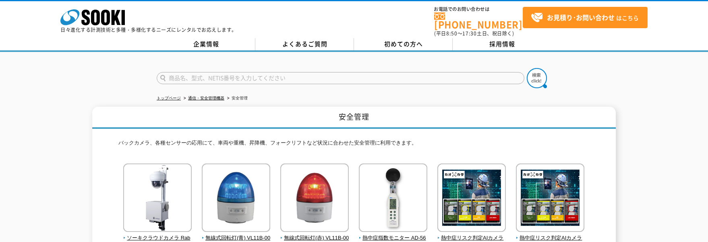  Describe the element at coordinates (581, 17) in the screenshot. I see `strong: お見積り･お問い合わせ` at that location.